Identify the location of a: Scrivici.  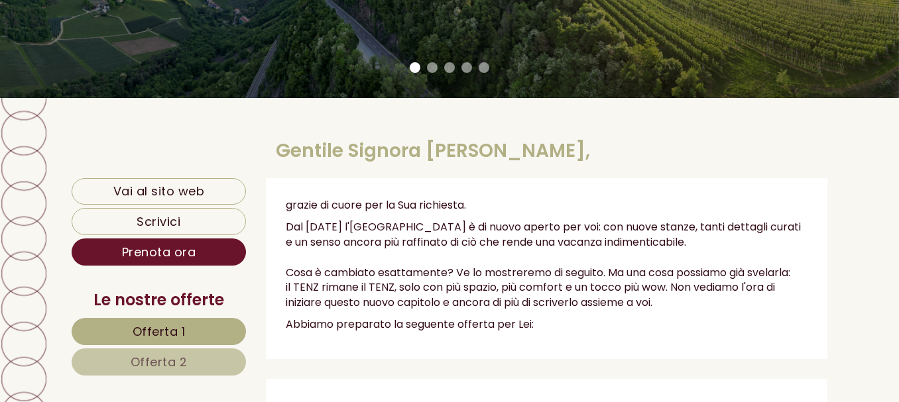
(158, 221).